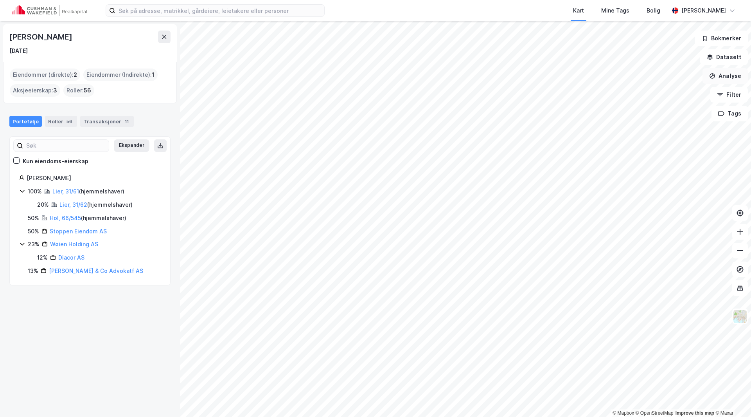 The width and height of the screenshot is (751, 417). Describe the element at coordinates (729, 95) in the screenshot. I see `button: Filter` at that location.